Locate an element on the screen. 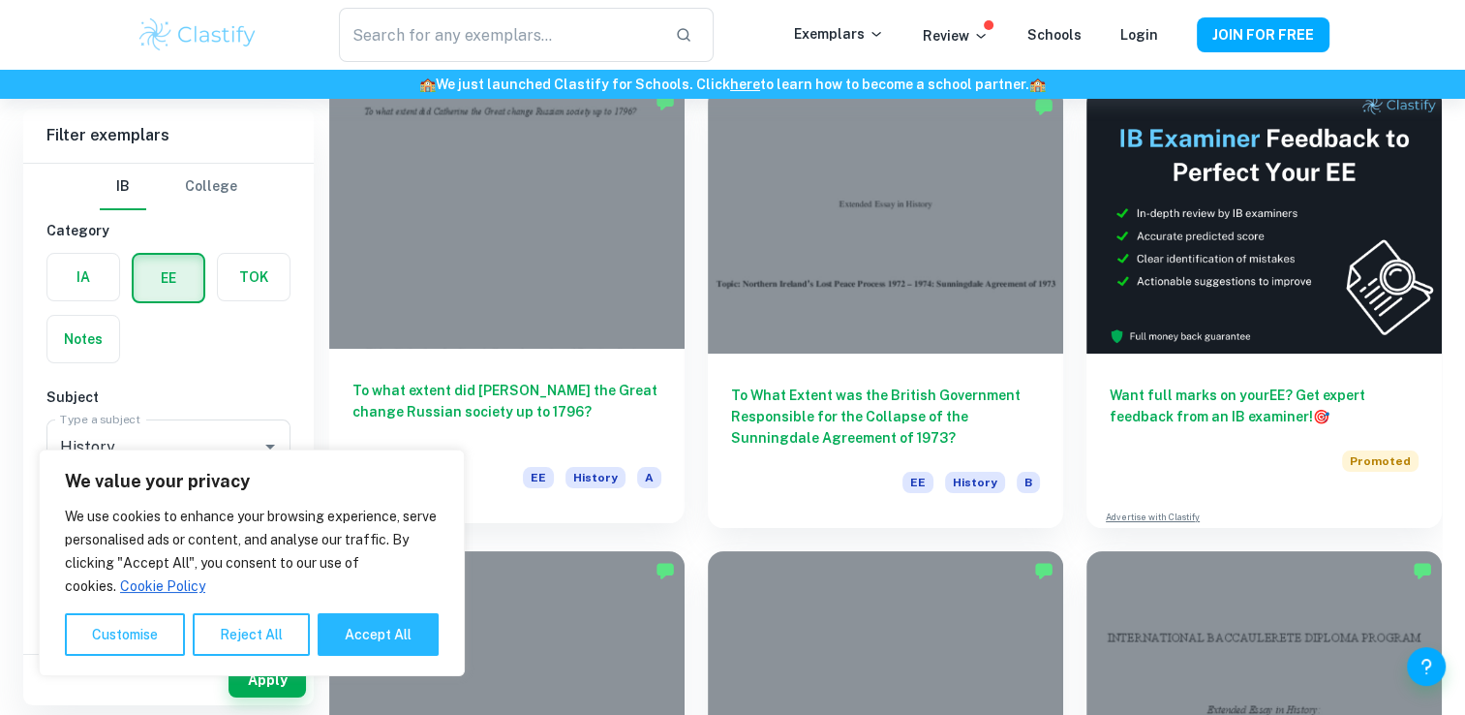 Image resolution: width=1465 pixels, height=715 pixels. a: Clastify logo is located at coordinates (198, 35).